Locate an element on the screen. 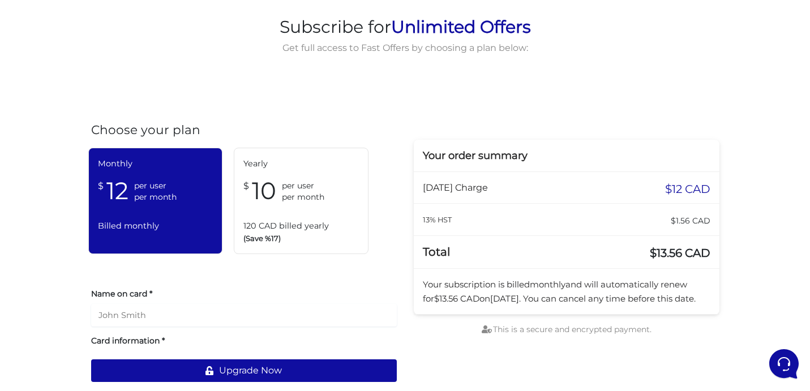 This screenshot has height=391, width=810. span: Get full access to Fast Offers by choosing a plan below: is located at coordinates (405, 48).